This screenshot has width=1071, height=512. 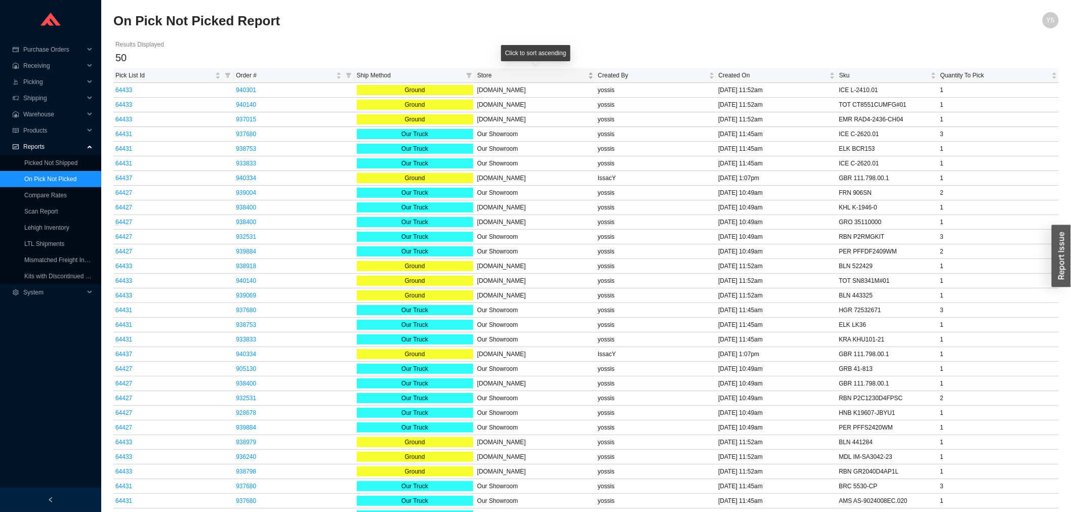 I want to click on a: Scan Report, so click(x=41, y=211).